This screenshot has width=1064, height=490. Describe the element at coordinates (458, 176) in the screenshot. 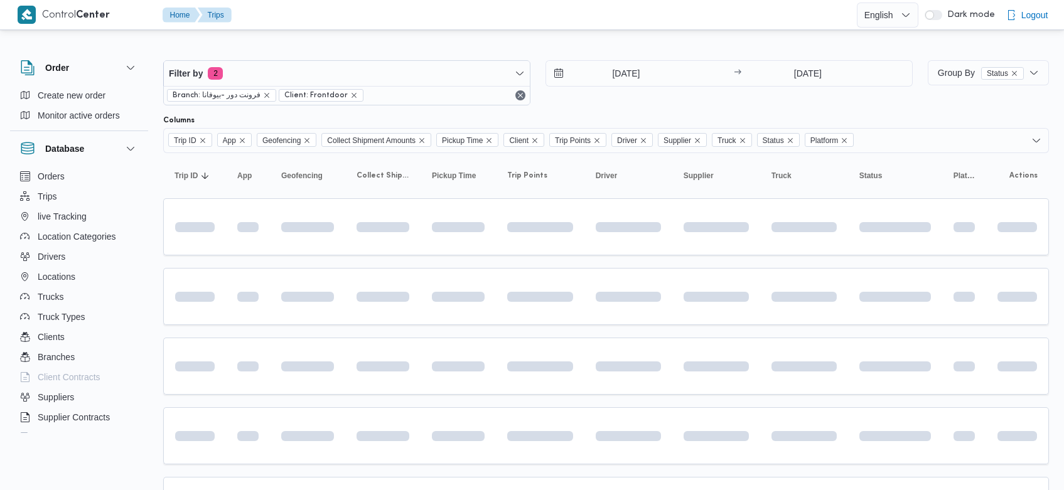

I see `button: Pickup Time` at that location.